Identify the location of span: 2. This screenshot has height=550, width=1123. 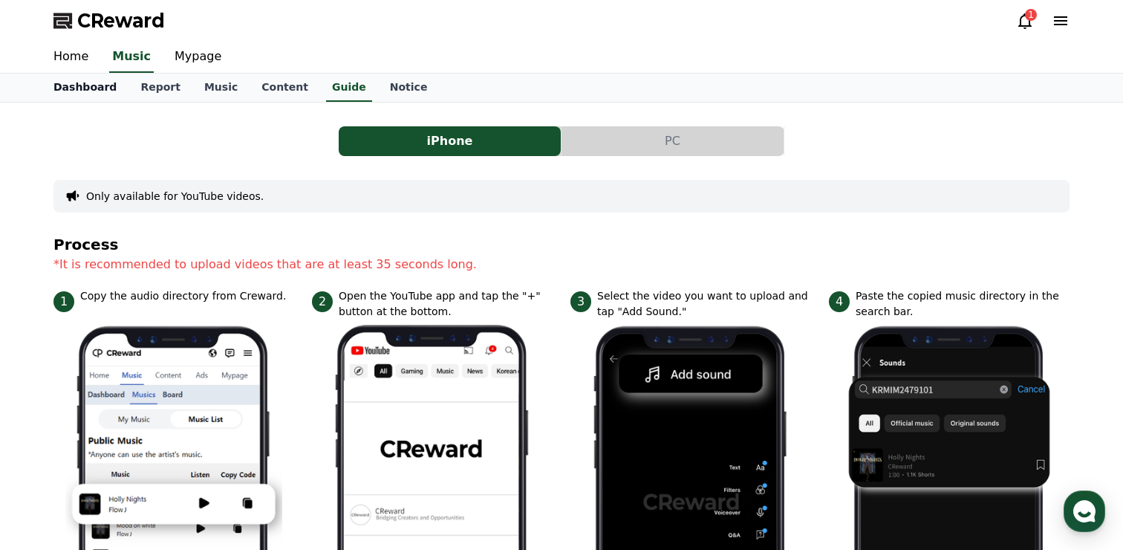
(322, 302).